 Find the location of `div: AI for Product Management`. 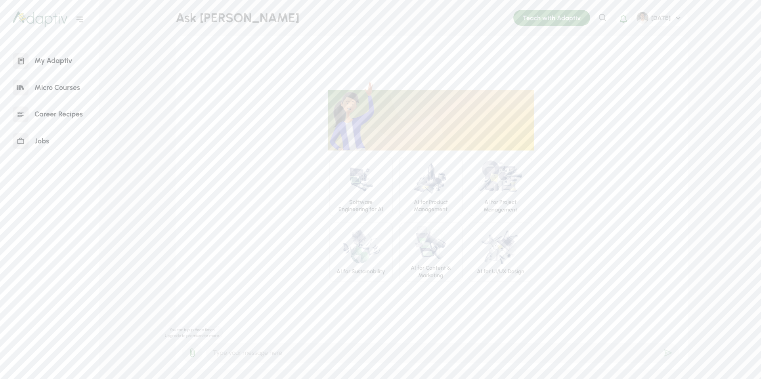

div: AI for Product Management is located at coordinates (431, 206).